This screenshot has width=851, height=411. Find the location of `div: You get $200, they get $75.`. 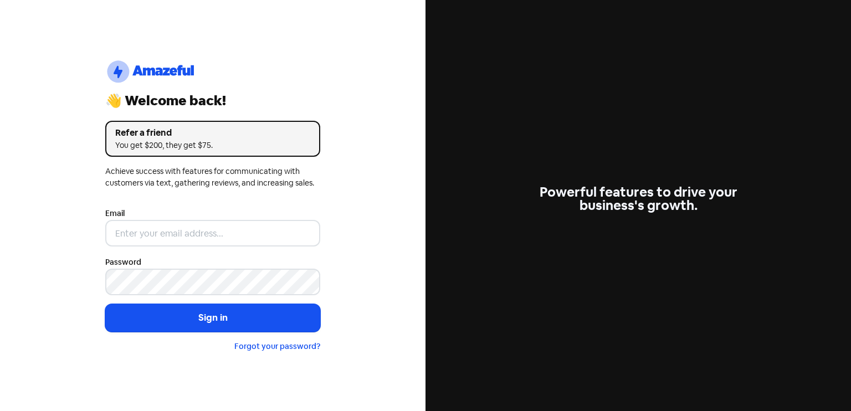

div: You get $200, they get $75. is located at coordinates (213, 145).